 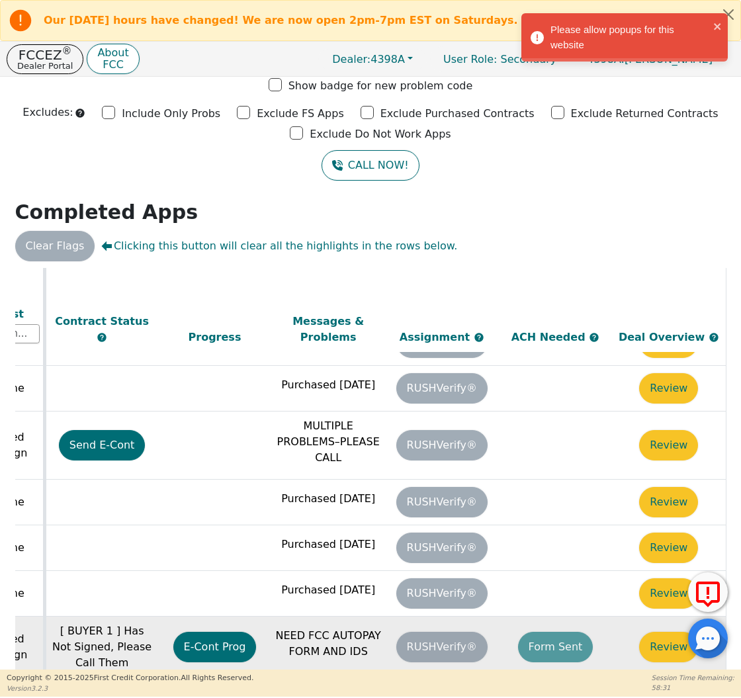 I want to click on button: Send E-Cont, so click(x=102, y=445).